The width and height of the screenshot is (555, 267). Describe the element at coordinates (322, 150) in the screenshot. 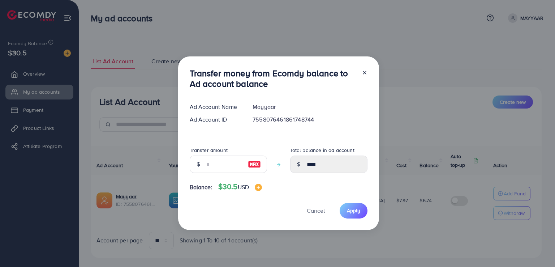

I see `label: Total balance in ad account` at that location.